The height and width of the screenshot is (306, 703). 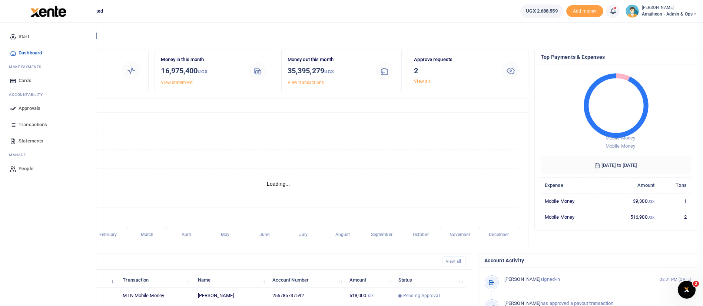 I want to click on tspan: October, so click(x=421, y=235).